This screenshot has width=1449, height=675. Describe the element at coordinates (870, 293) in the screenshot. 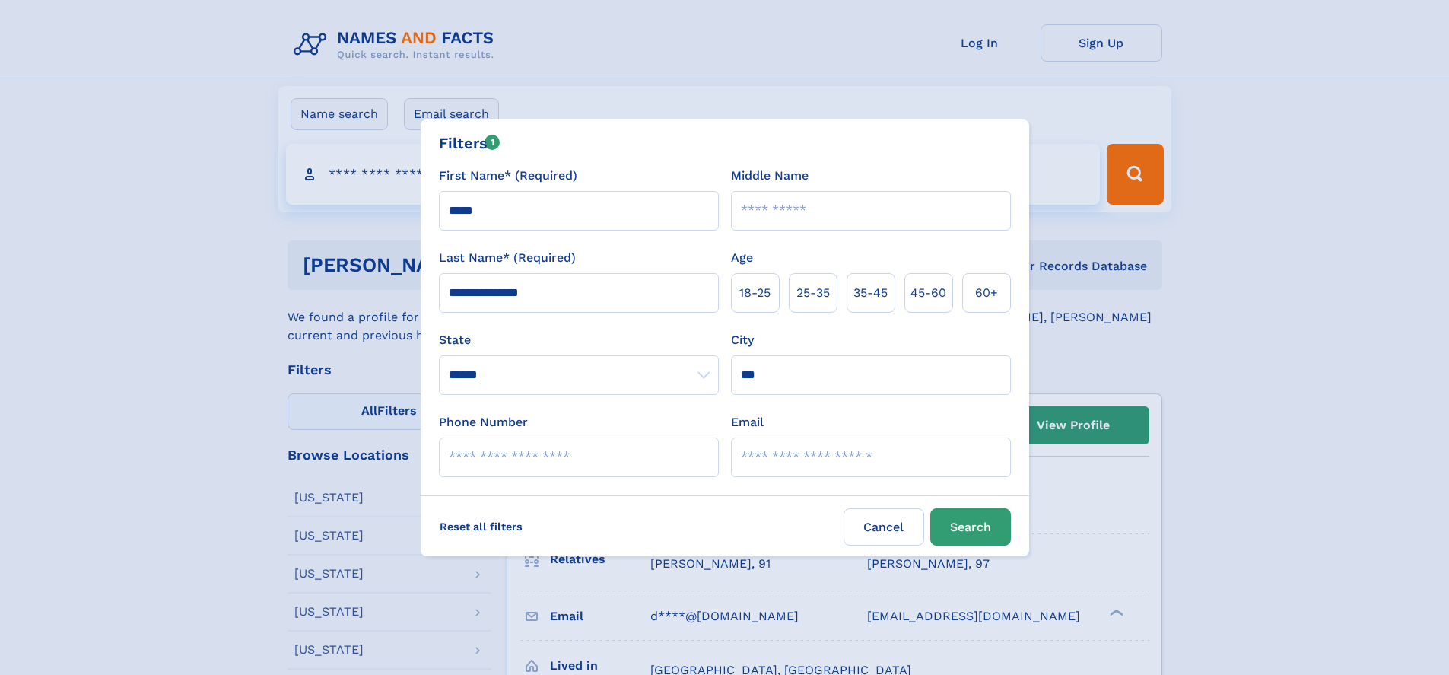

I see `span: 35‑45` at that location.